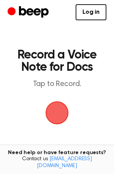 This screenshot has height=174, width=114. Describe the element at coordinates (57, 162) in the screenshot. I see `span: Contact us` at that location.